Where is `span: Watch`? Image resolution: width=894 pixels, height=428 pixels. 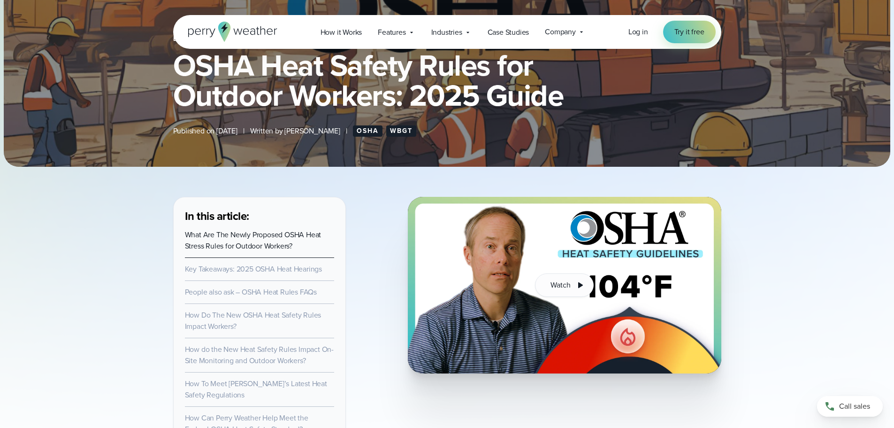 span: Watch is located at coordinates (560, 285).